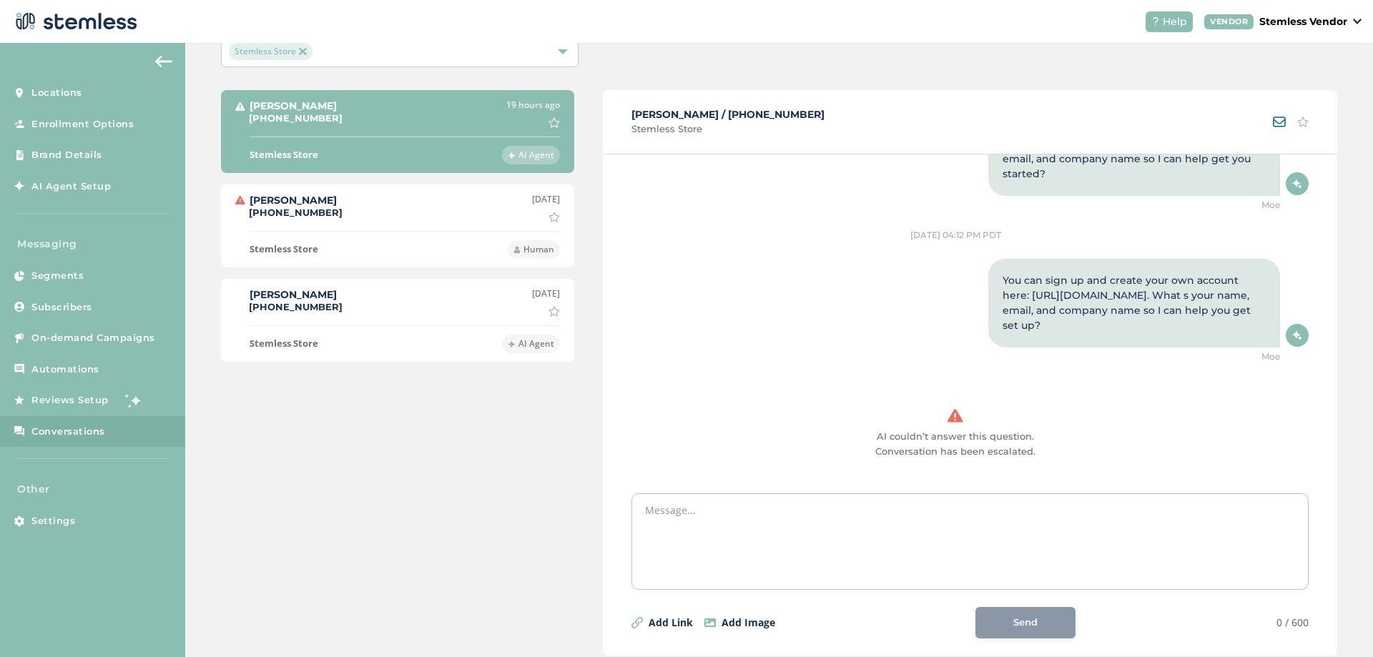  Describe the element at coordinates (70, 400) in the screenshot. I see `span: Reviews Setup` at that location.